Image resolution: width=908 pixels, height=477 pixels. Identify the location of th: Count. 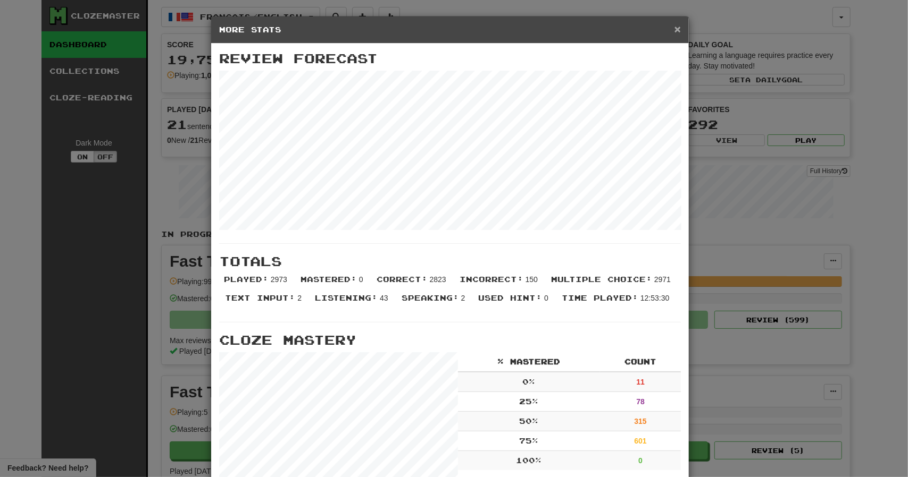
(640, 362).